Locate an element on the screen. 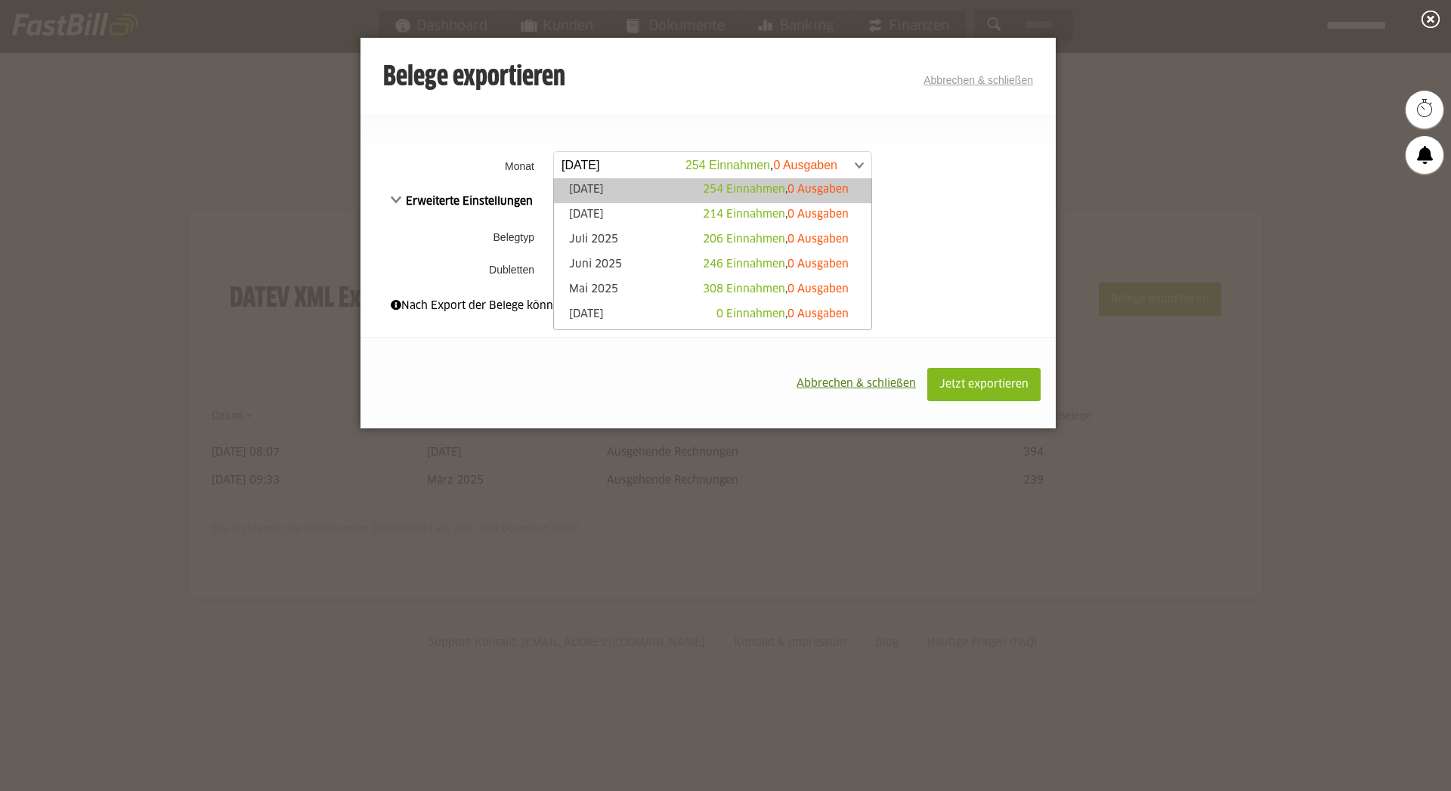 The width and height of the screenshot is (1451, 791). a: Juli 2025 is located at coordinates (713, 240).